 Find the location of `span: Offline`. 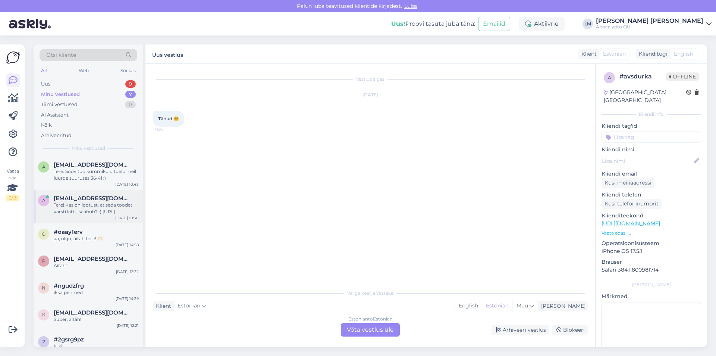

span: Offline is located at coordinates (683, 77).